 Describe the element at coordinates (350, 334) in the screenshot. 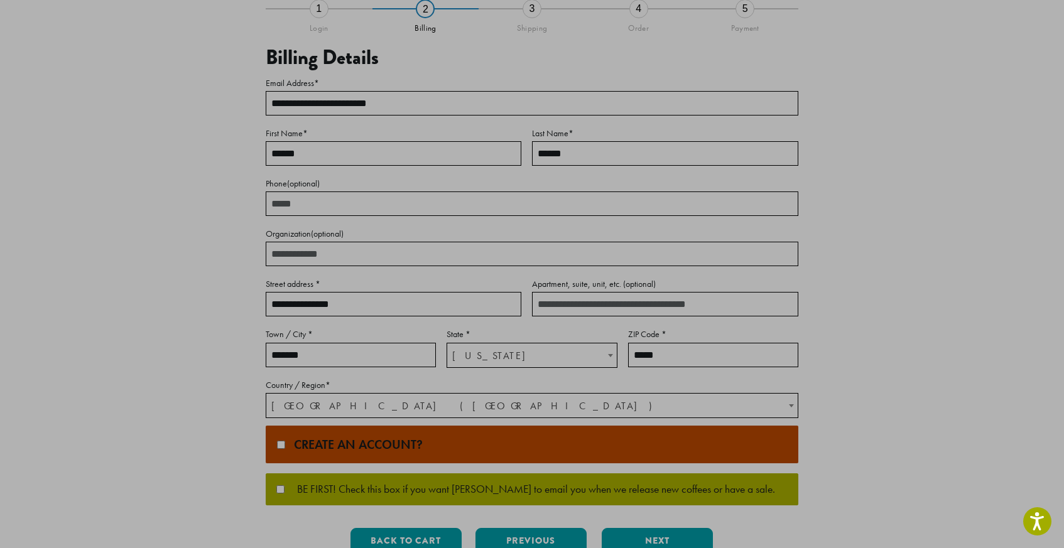

I see `label: Town / City` at that location.